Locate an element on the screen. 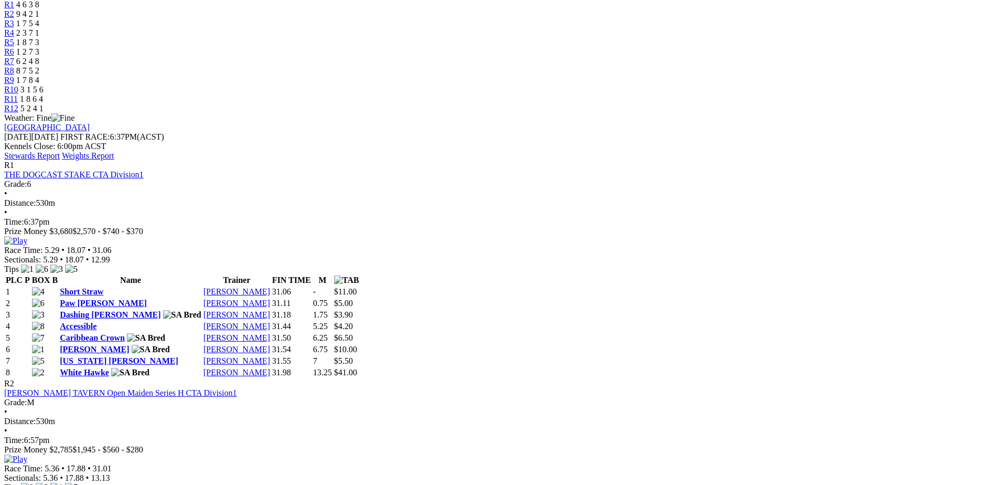 This screenshot has width=995, height=485. th: FIN TIME is located at coordinates (292, 280).